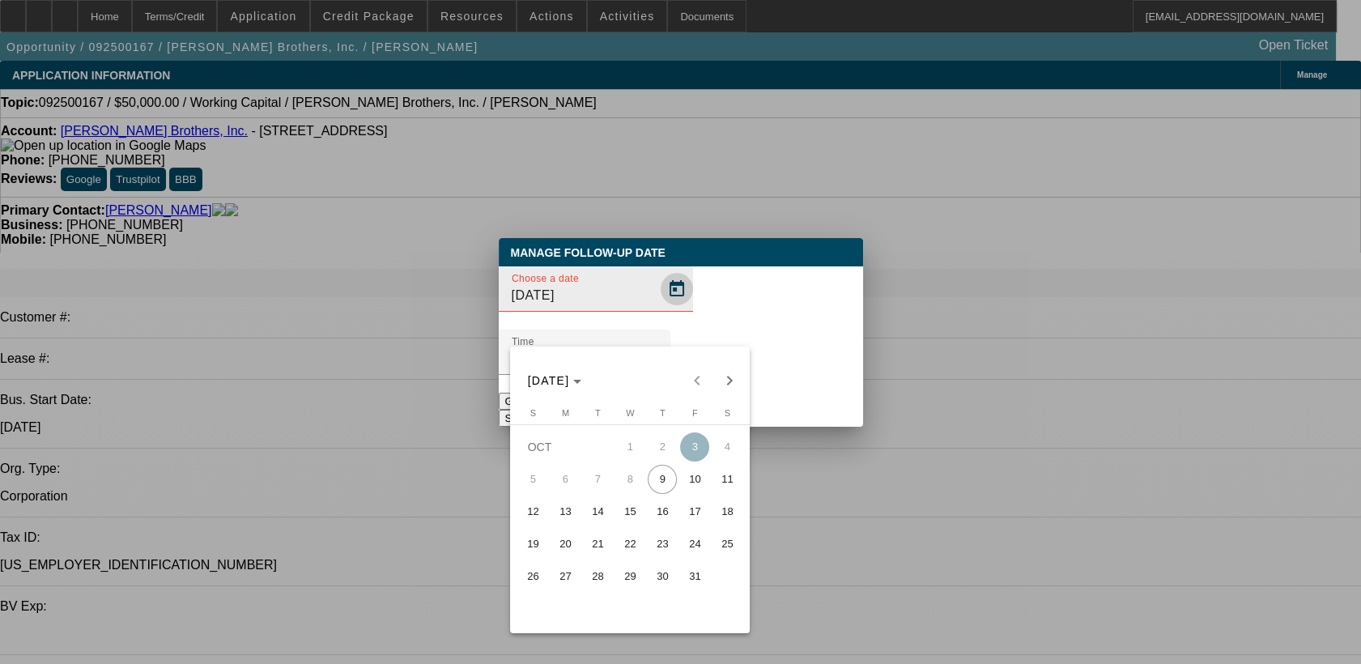  I want to click on button: October 19, 2025, so click(533, 544).